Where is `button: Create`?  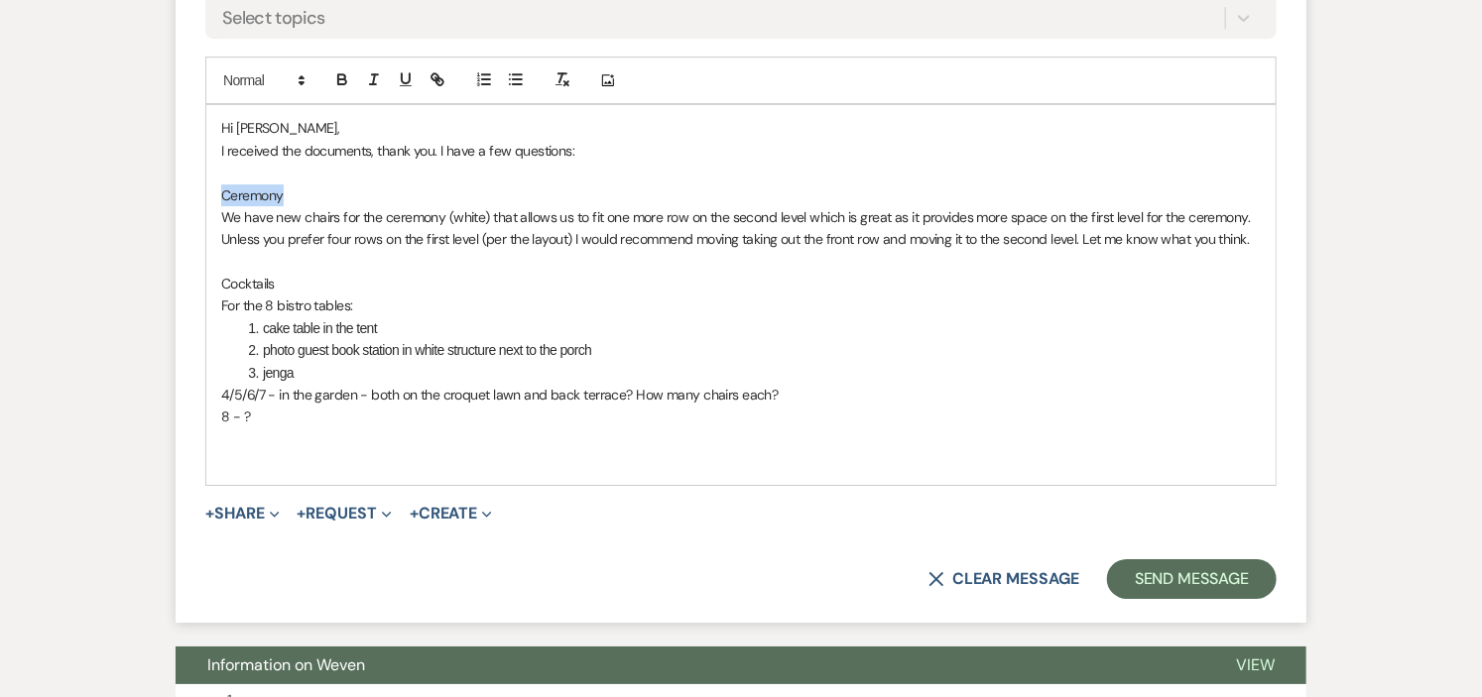 button: Create is located at coordinates (450, 514).